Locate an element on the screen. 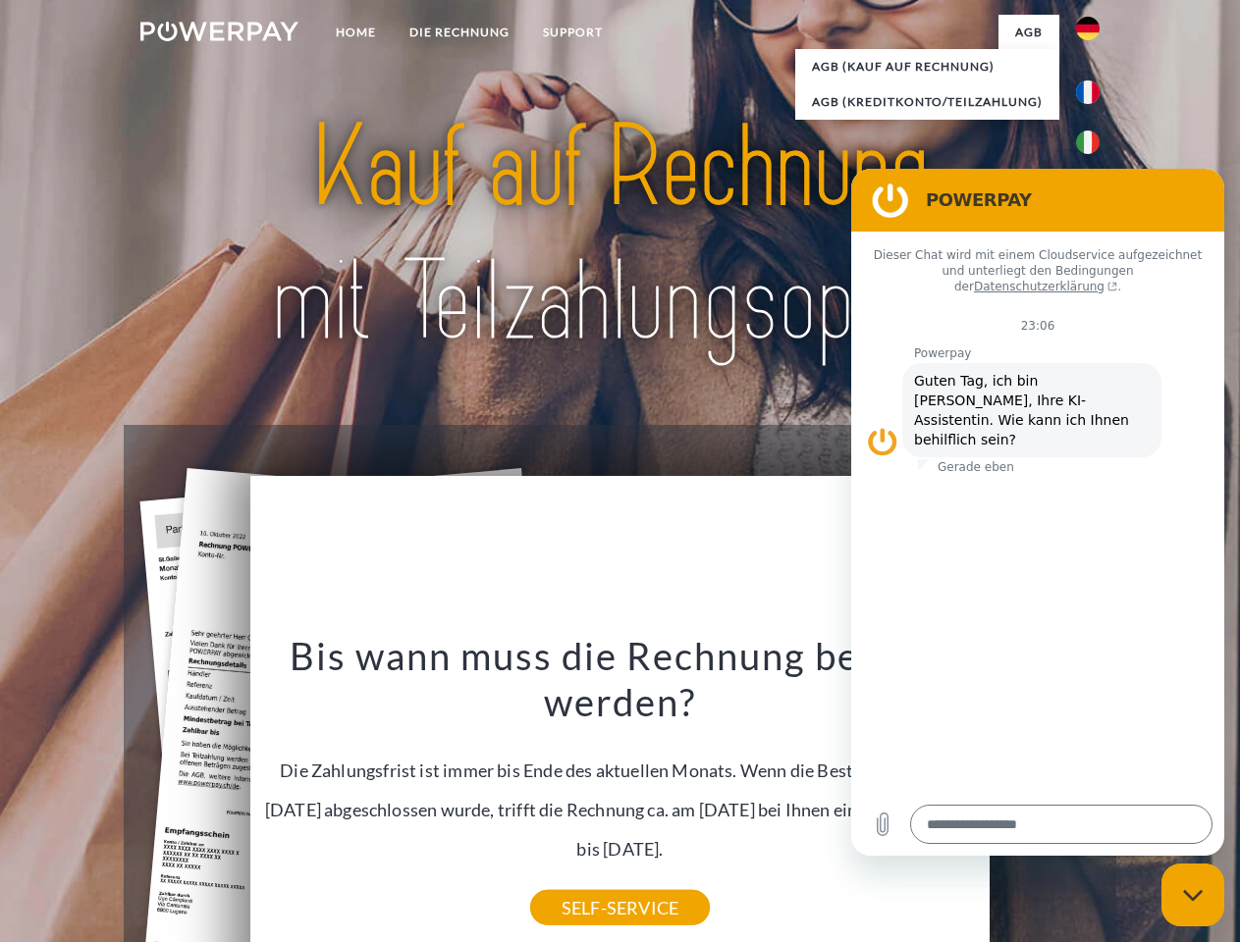 This screenshot has height=942, width=1240. svg: (wird in einer neuen Registerkarte geöffnet) is located at coordinates (259, 118).